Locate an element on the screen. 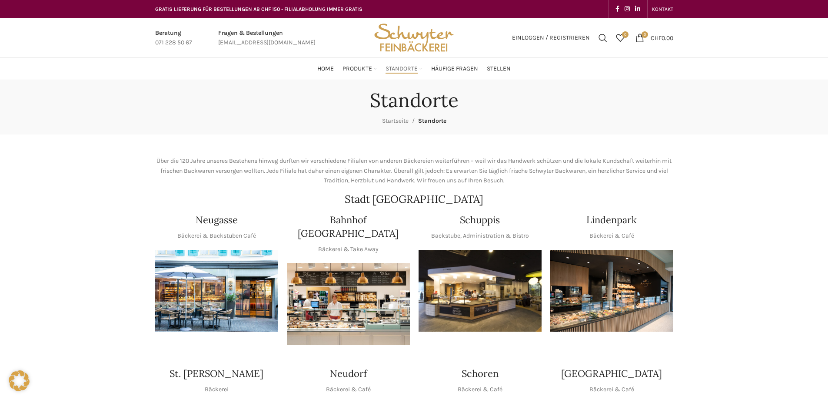 The width and height of the screenshot is (828, 400). a: Home is located at coordinates (326, 69).